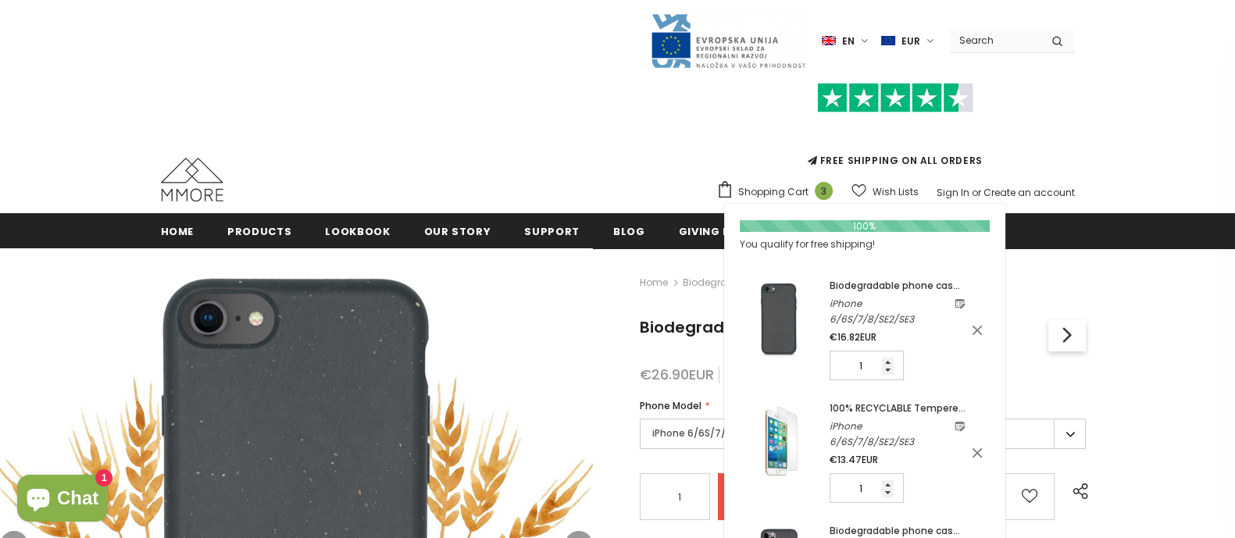 The width and height of the screenshot is (1235, 538). What do you see at coordinates (779, 441) in the screenshot?
I see `img: 100% RECYCLABLE Tempered glass 2D/3D screen protector - iPhone 6/6S/7/8/SE2/SE3` at bounding box center [779, 441].